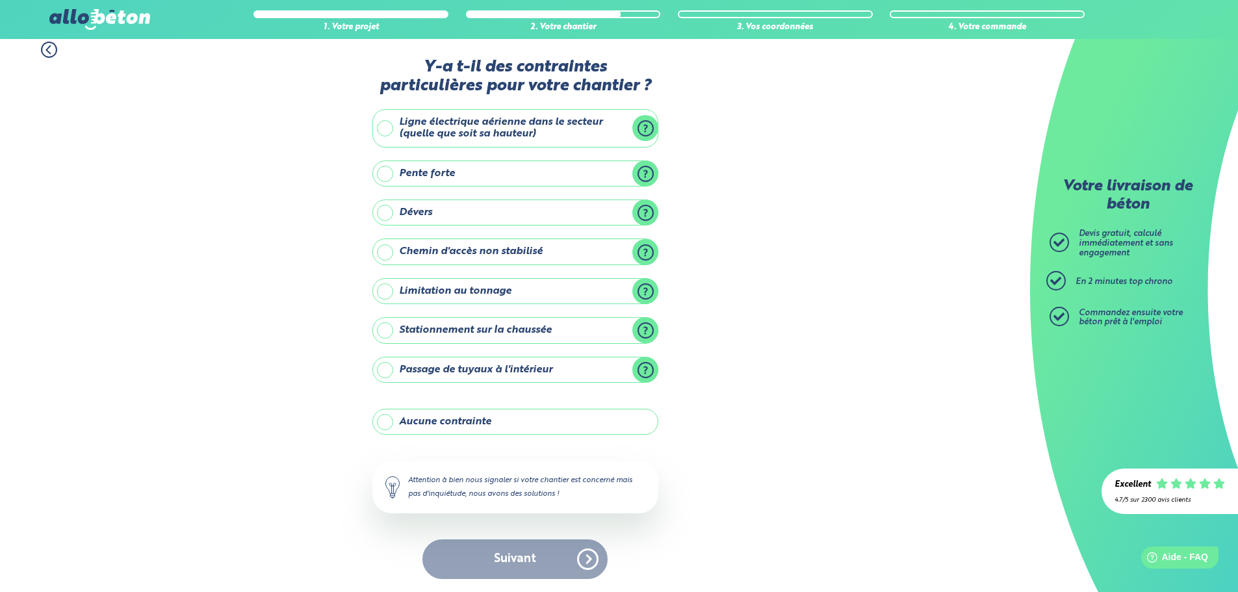  What do you see at coordinates (515, 291) in the screenshot?
I see `label: Limitation au tonnage` at bounding box center [515, 291].